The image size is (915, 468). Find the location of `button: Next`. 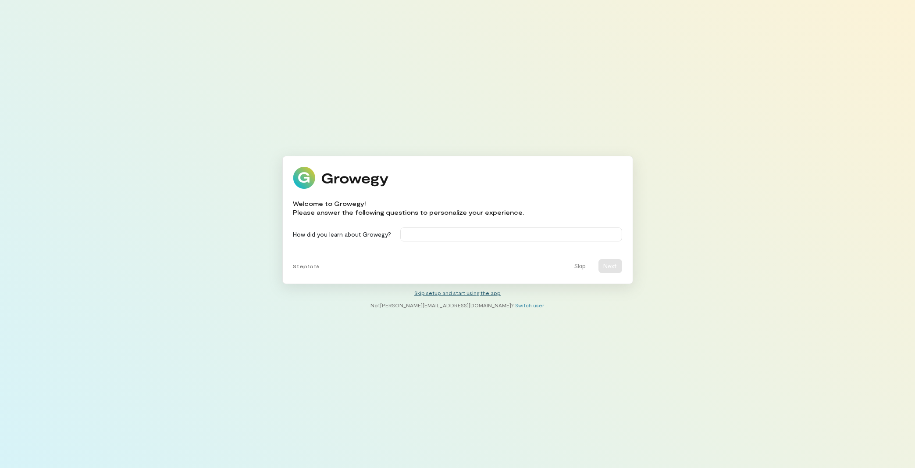

button: Next is located at coordinates (611, 266).